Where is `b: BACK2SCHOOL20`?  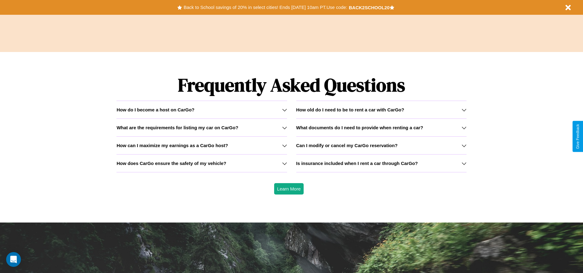
b: BACK2SCHOOL20 is located at coordinates (369, 7).